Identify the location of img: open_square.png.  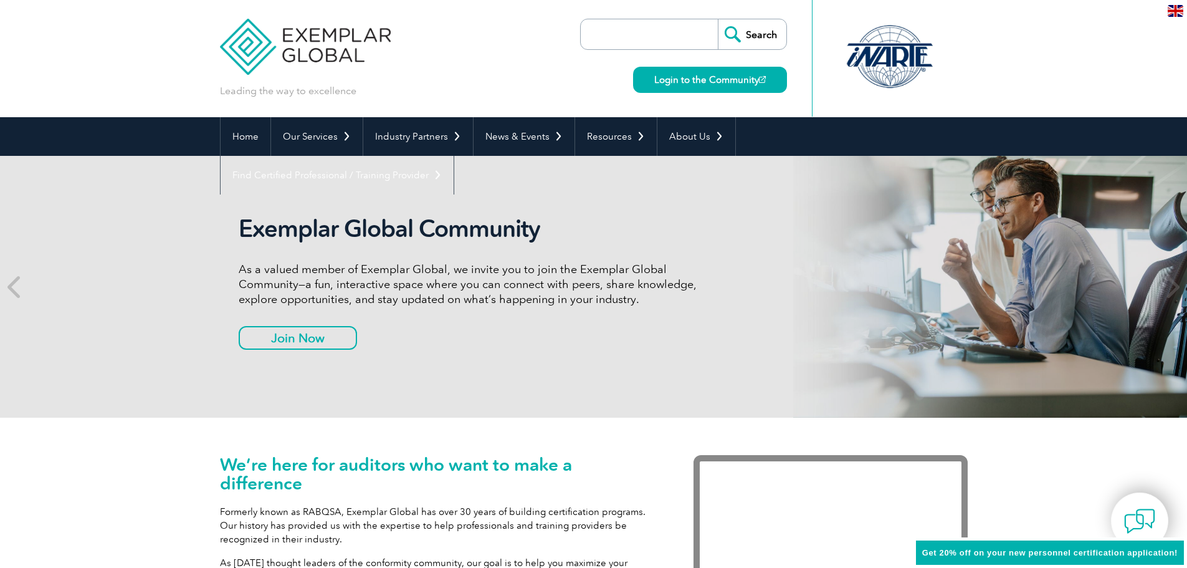
(762, 79).